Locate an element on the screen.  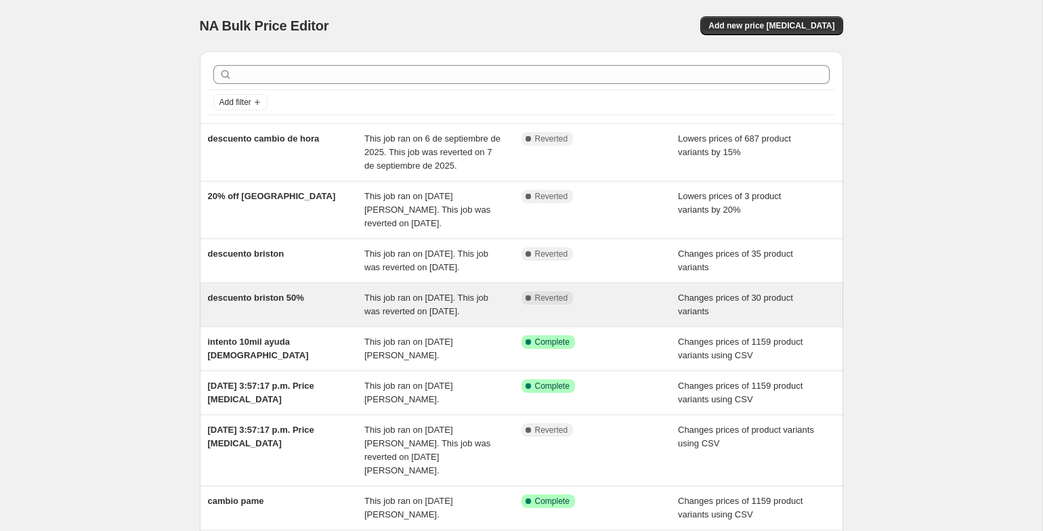
span: Lowers prices of 687 product variants by 15% is located at coordinates (734, 145).